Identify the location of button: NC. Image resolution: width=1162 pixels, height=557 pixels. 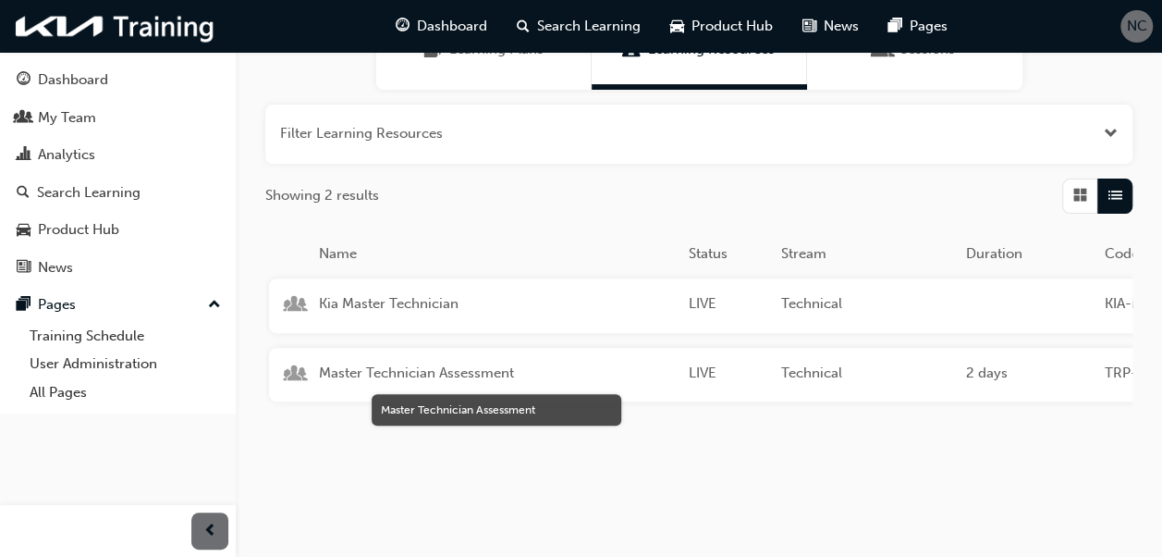
(1136, 26).